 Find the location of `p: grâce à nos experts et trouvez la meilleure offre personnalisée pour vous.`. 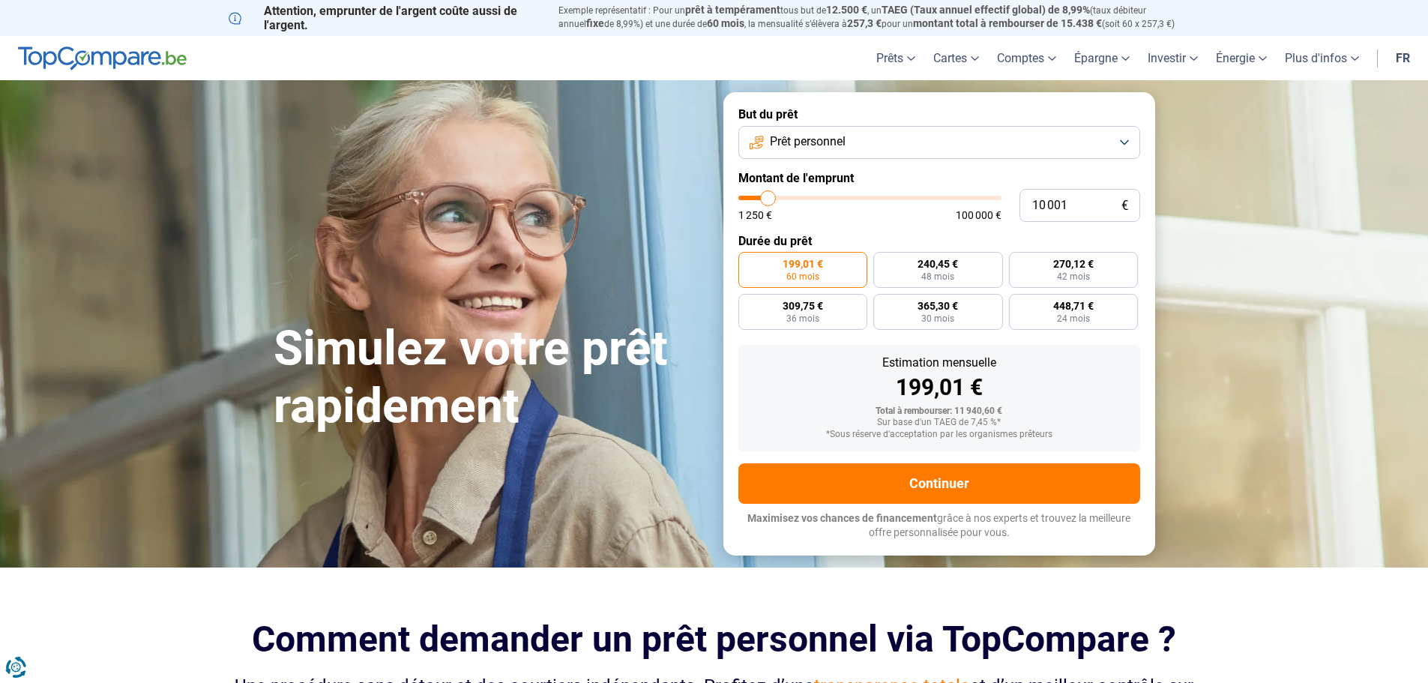

p: grâce à nos experts et trouvez la meilleure offre personnalisée pour vous. is located at coordinates (939, 525).